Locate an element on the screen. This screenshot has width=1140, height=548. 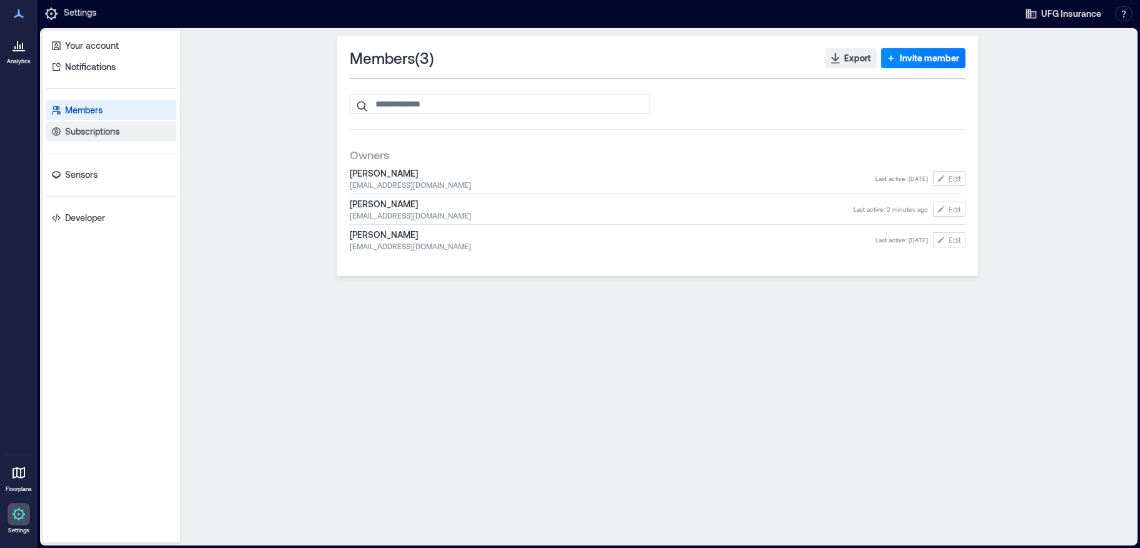
a: Analytics is located at coordinates (19, 49).